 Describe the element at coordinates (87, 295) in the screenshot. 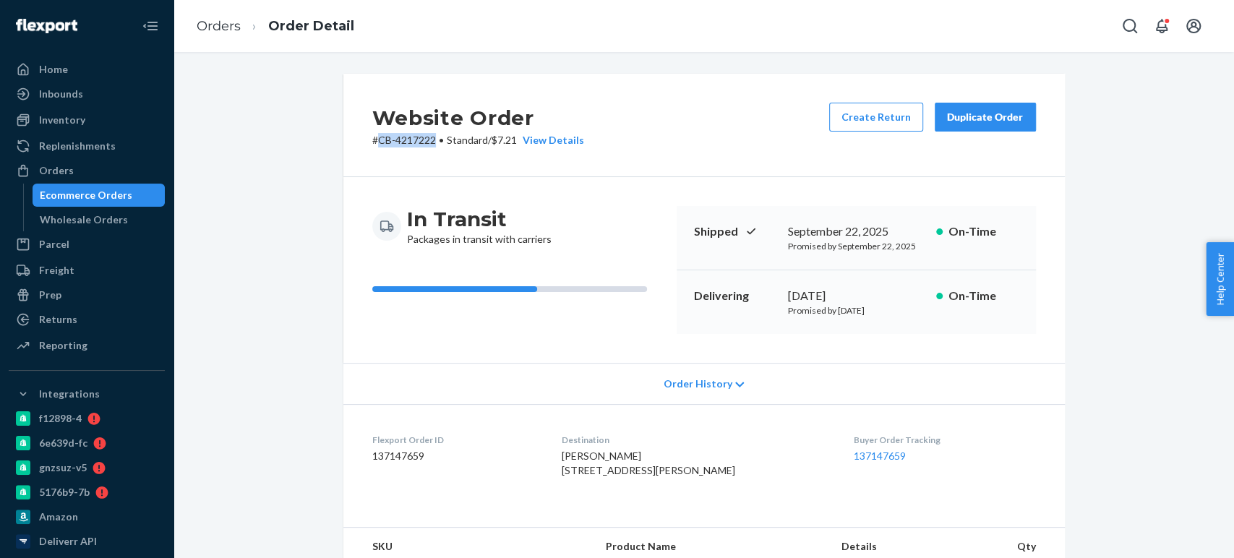

I see `a: Prep` at that location.